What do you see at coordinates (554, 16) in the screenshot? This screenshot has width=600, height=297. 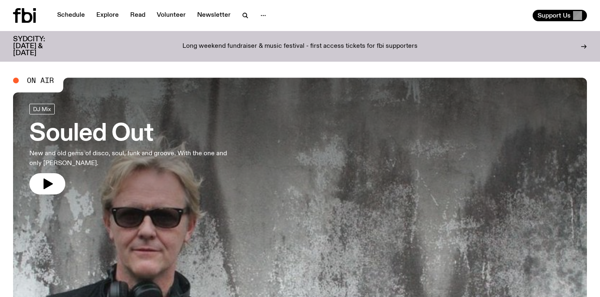 I see `span: Support Us` at bounding box center [554, 16].